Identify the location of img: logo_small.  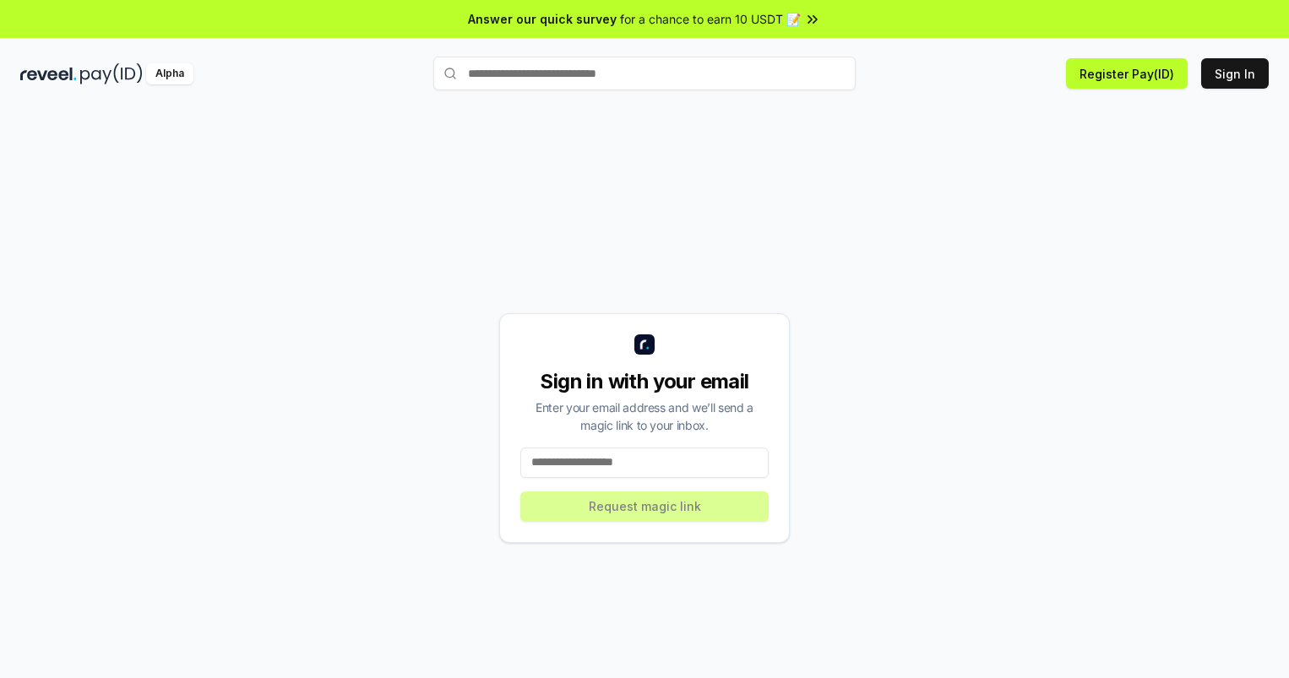
(644, 345).